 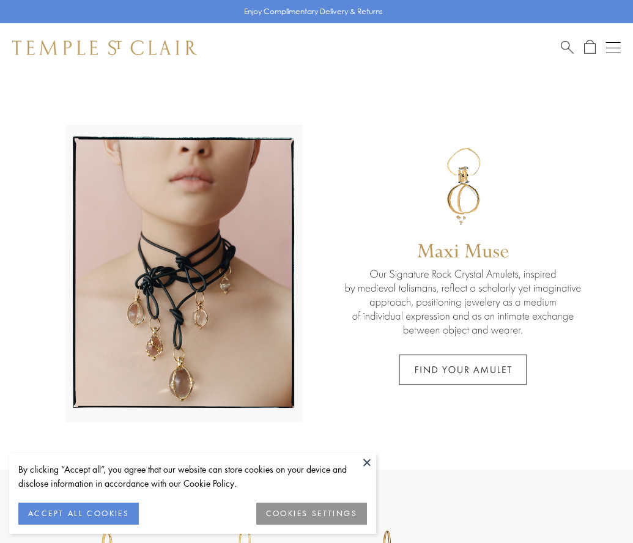 I want to click on a: Search, so click(x=567, y=47).